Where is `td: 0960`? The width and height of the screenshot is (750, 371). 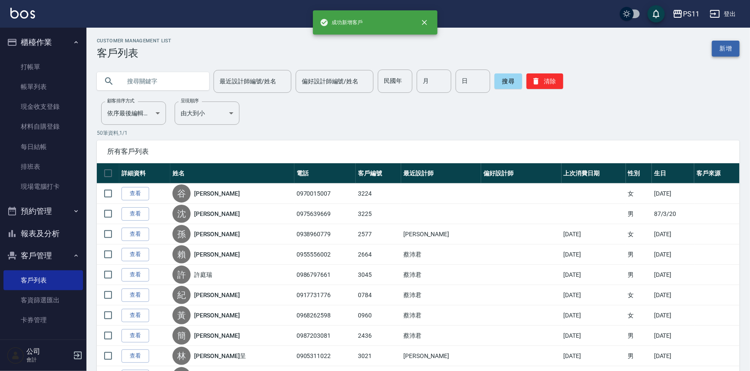 td: 0960 is located at coordinates (378, 316).